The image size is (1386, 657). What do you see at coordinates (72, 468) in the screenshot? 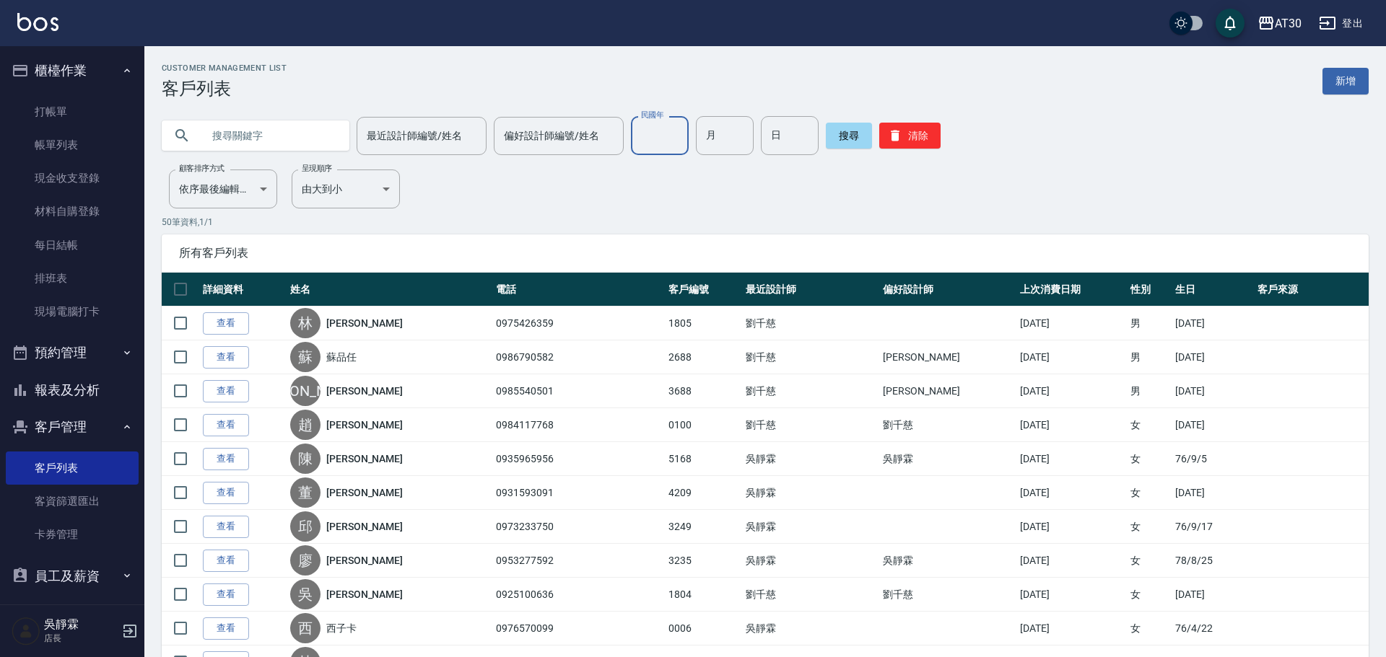
I see `a: 客戶列表` at bounding box center [72, 468].